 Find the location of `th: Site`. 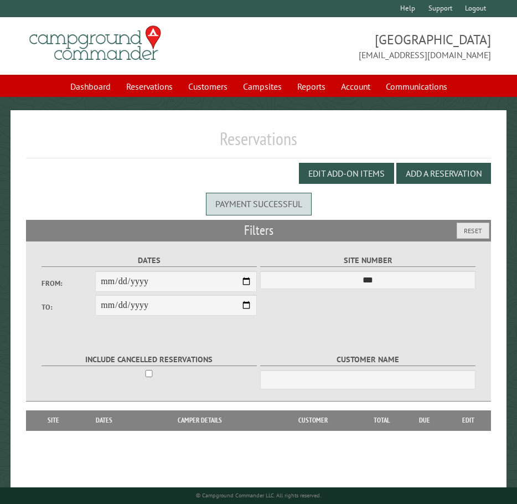

th: Site is located at coordinates (53, 420).